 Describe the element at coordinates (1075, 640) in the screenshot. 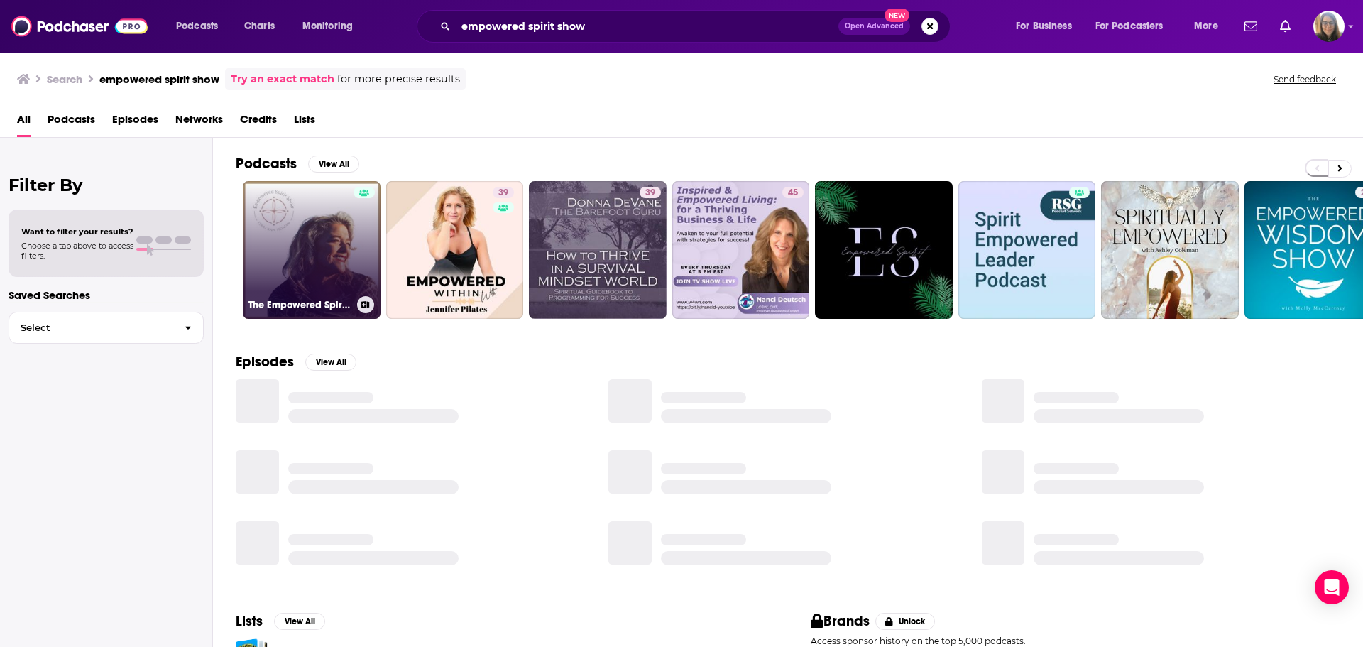

I see `p: Access sponsor history on the top 5,000 podcasts.` at that location.